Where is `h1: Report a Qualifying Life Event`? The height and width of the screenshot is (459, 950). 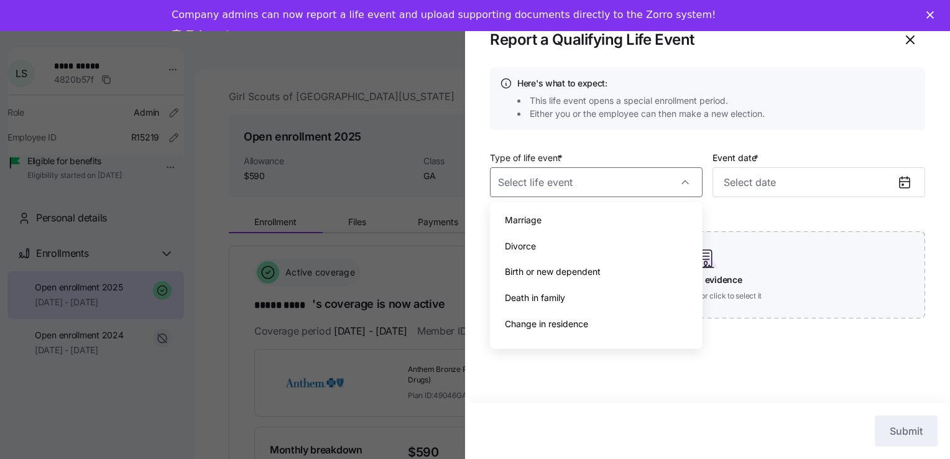
h1: Report a Qualifying Life Event is located at coordinates (687, 39).